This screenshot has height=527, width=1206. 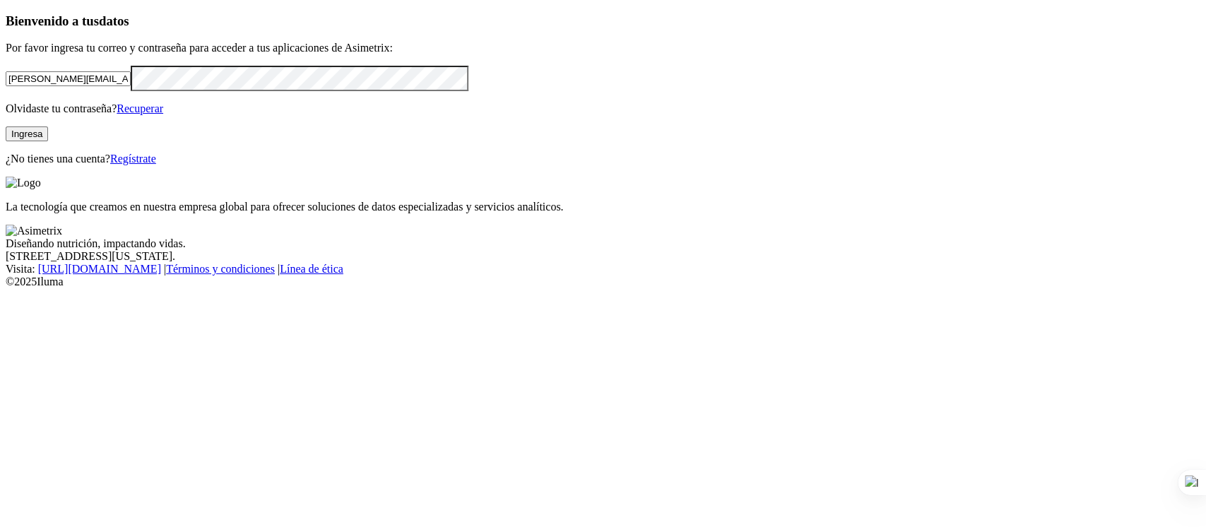 What do you see at coordinates (34, 231) in the screenshot?
I see `img: Asimetrix` at bounding box center [34, 231].